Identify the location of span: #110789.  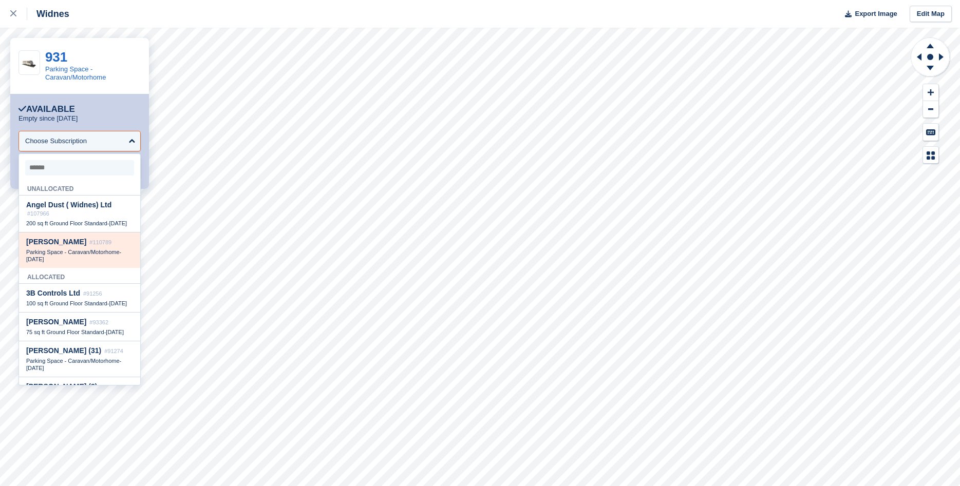
(100, 242).